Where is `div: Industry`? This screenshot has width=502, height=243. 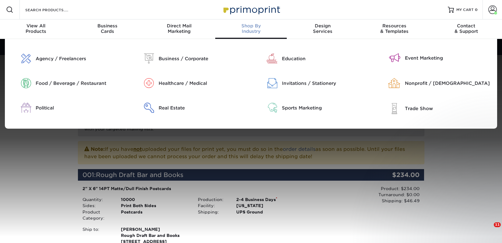
div: Industry is located at coordinates (251, 29).